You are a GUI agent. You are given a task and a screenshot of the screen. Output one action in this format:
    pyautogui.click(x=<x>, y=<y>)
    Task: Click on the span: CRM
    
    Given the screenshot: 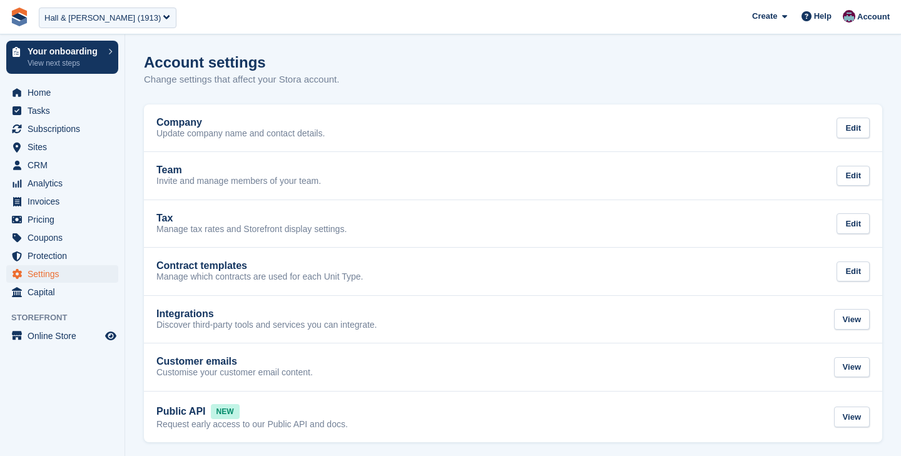 What is the action you would take?
    pyautogui.click(x=65, y=165)
    